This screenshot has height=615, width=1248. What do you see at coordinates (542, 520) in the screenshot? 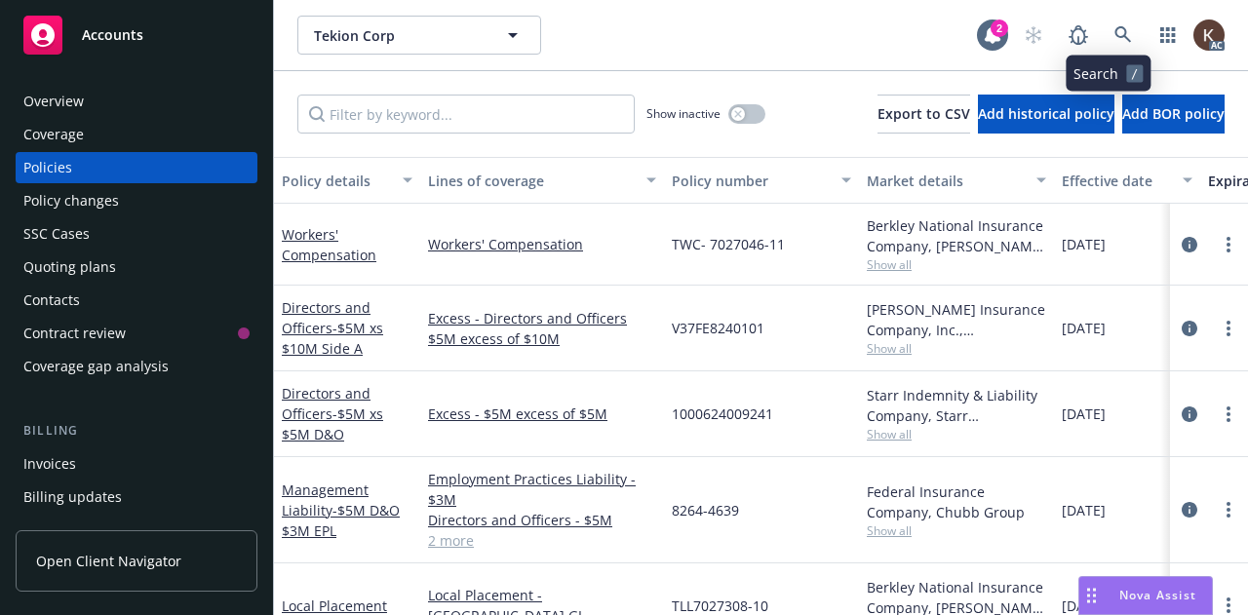
I see `a: Directors and Officers - $5M` at bounding box center [542, 520].